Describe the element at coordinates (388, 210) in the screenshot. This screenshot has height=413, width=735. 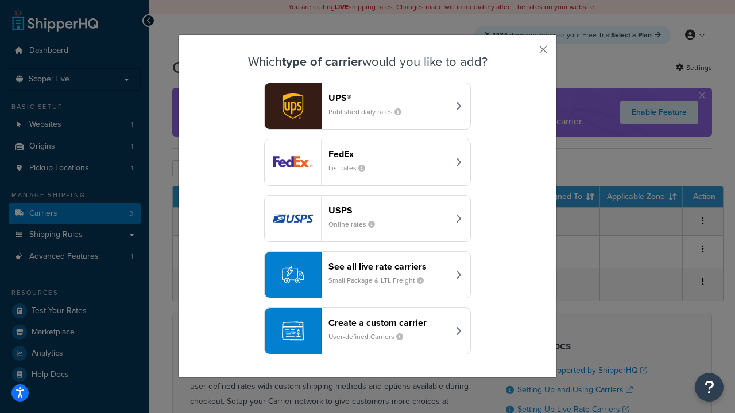
I see `header: USPS` at that location.